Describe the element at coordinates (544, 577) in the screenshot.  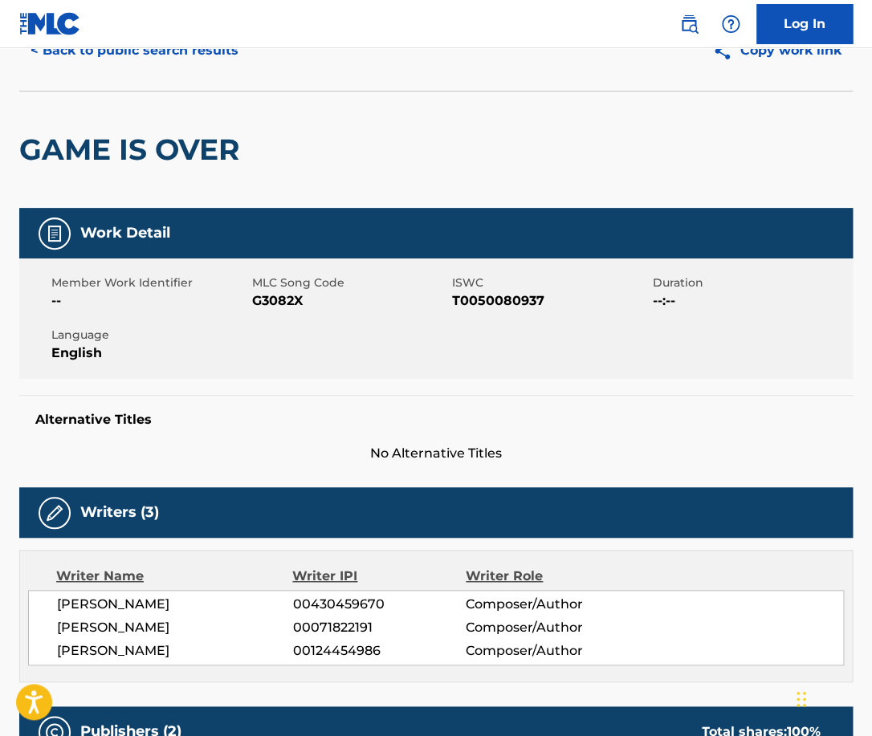
I see `div: Writer Role` at that location.